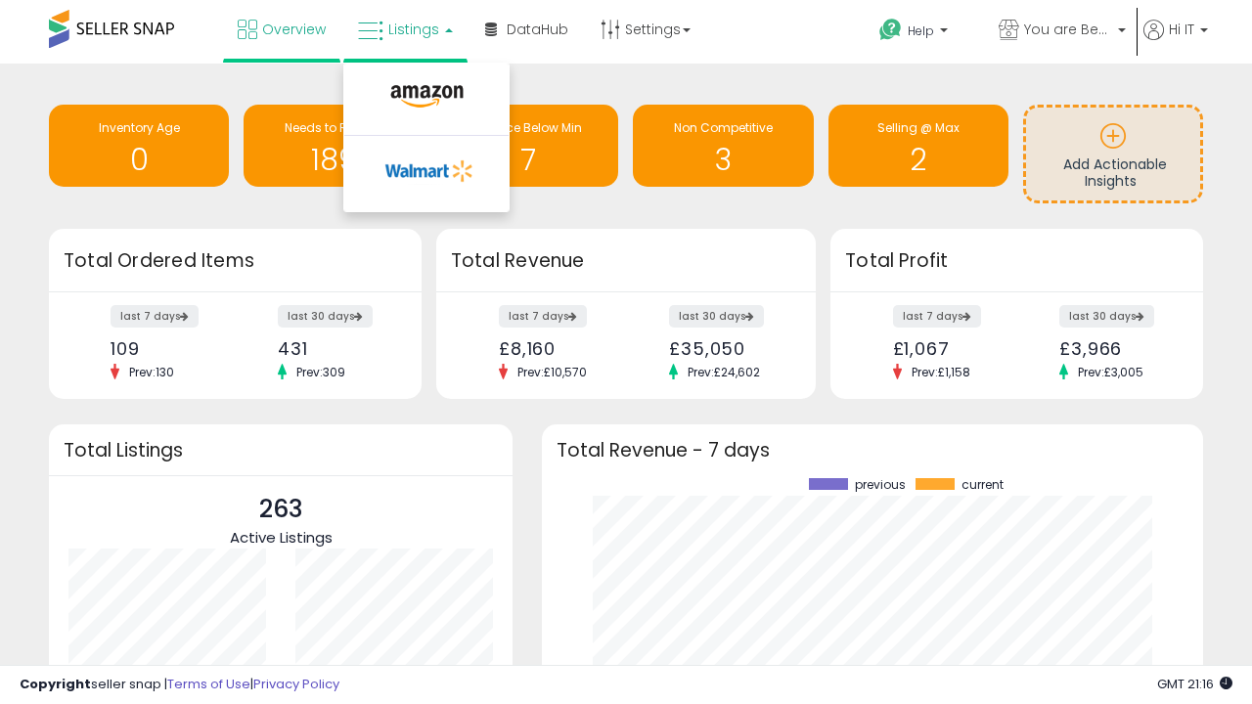  What do you see at coordinates (872, 450) in the screenshot?
I see `h3: Total Revenue - 7 days` at bounding box center [872, 450].